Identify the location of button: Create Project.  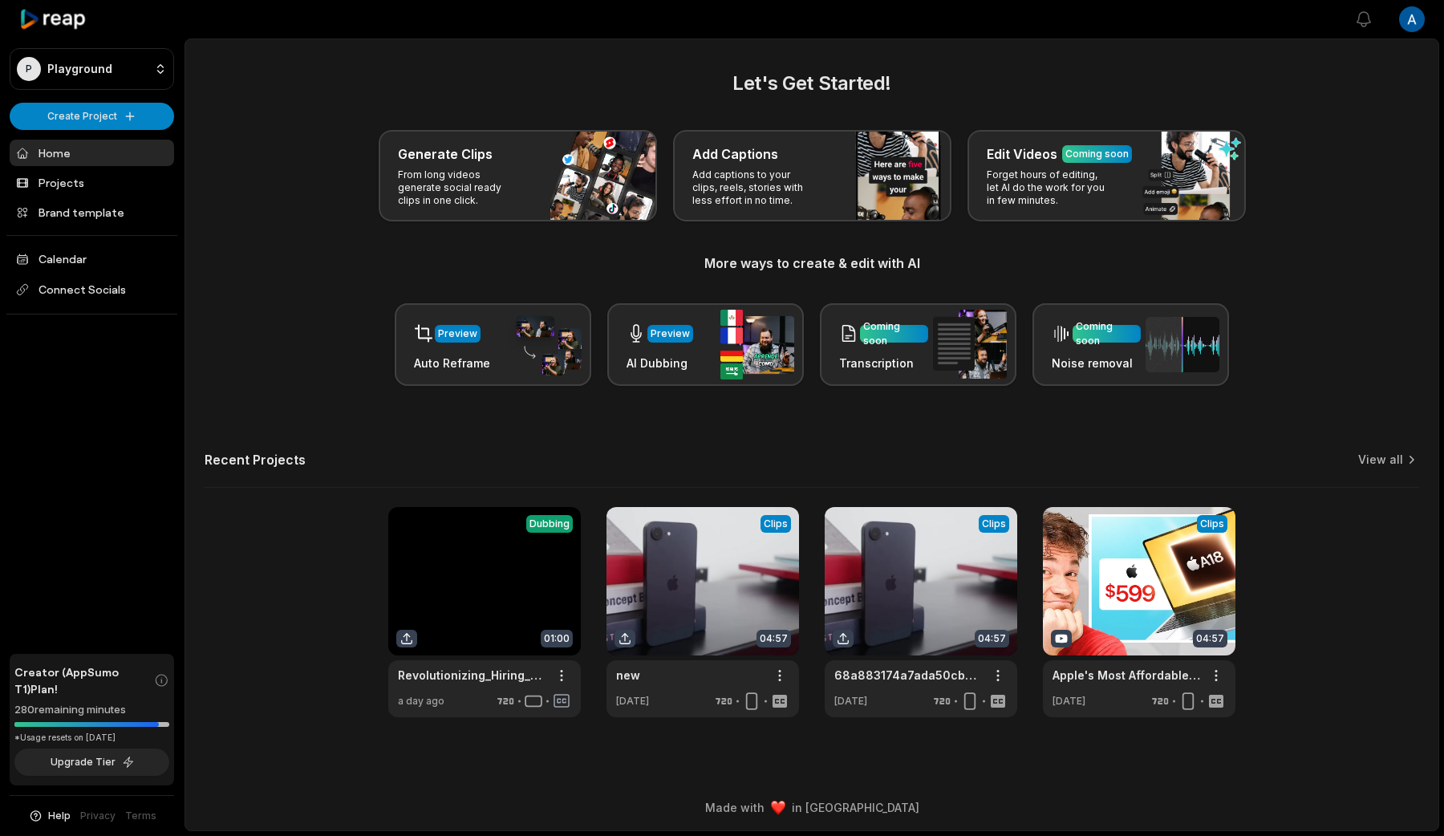
(91, 116).